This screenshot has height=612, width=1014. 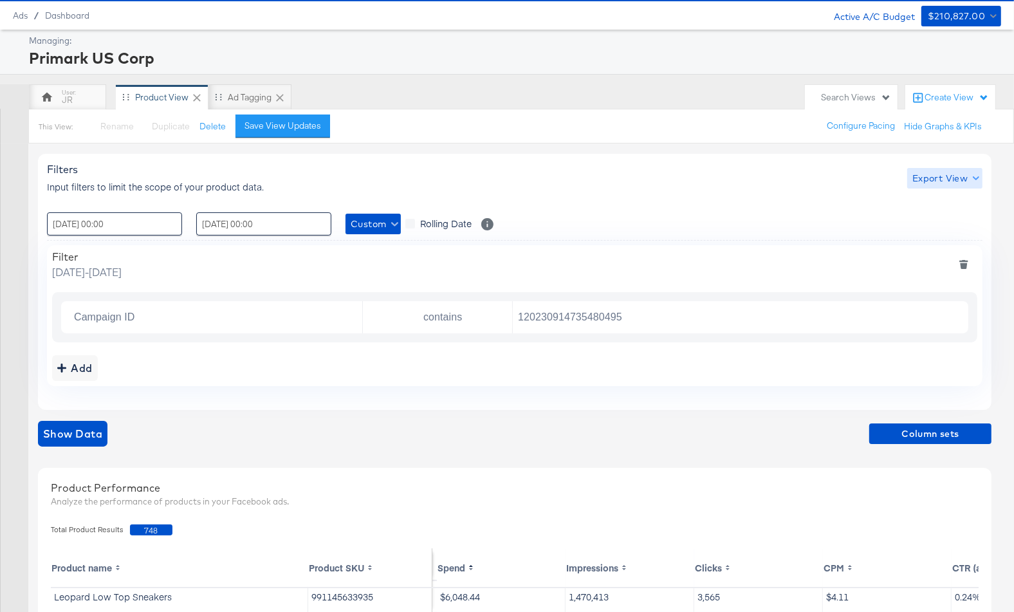 I want to click on div: Filter, so click(x=87, y=257).